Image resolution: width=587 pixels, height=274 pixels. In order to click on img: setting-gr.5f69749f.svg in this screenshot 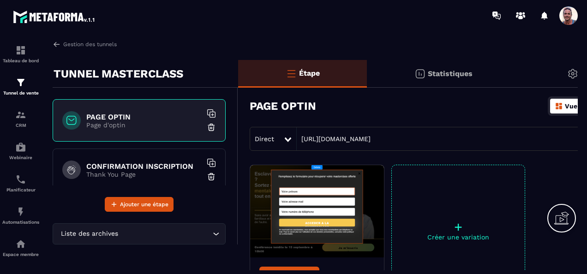, I will do `click(573, 74)`.